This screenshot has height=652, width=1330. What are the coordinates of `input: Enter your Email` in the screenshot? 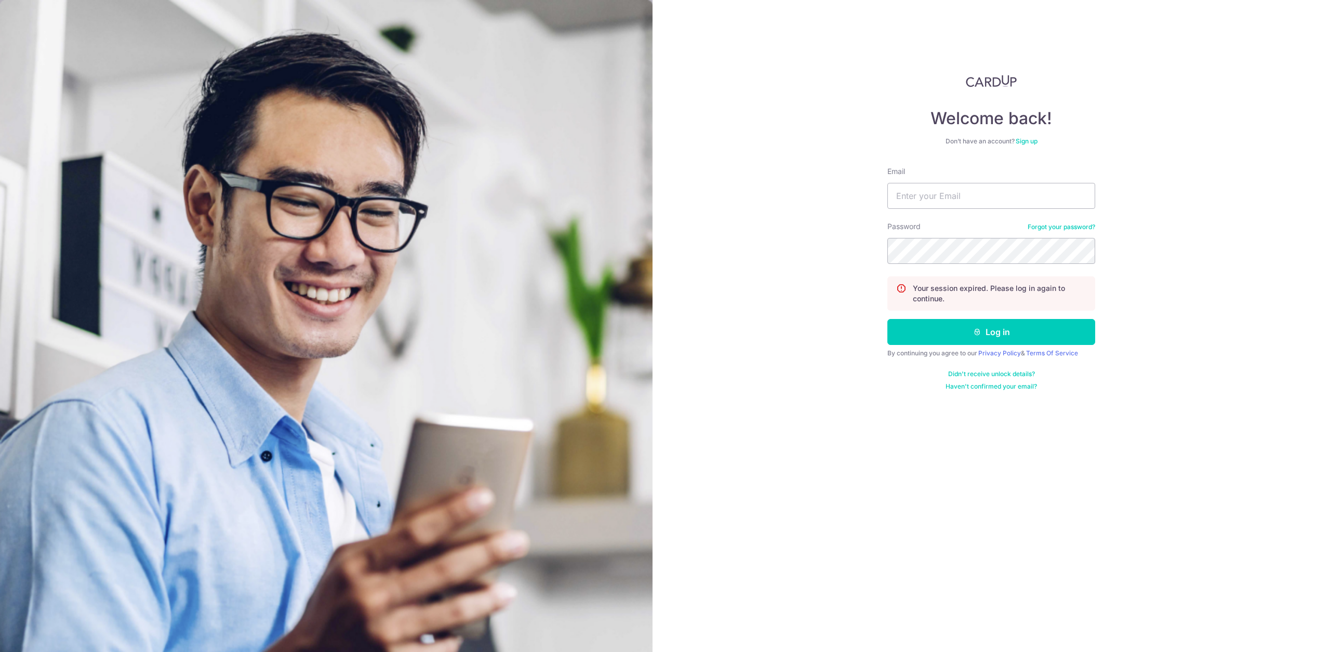 It's located at (991, 196).